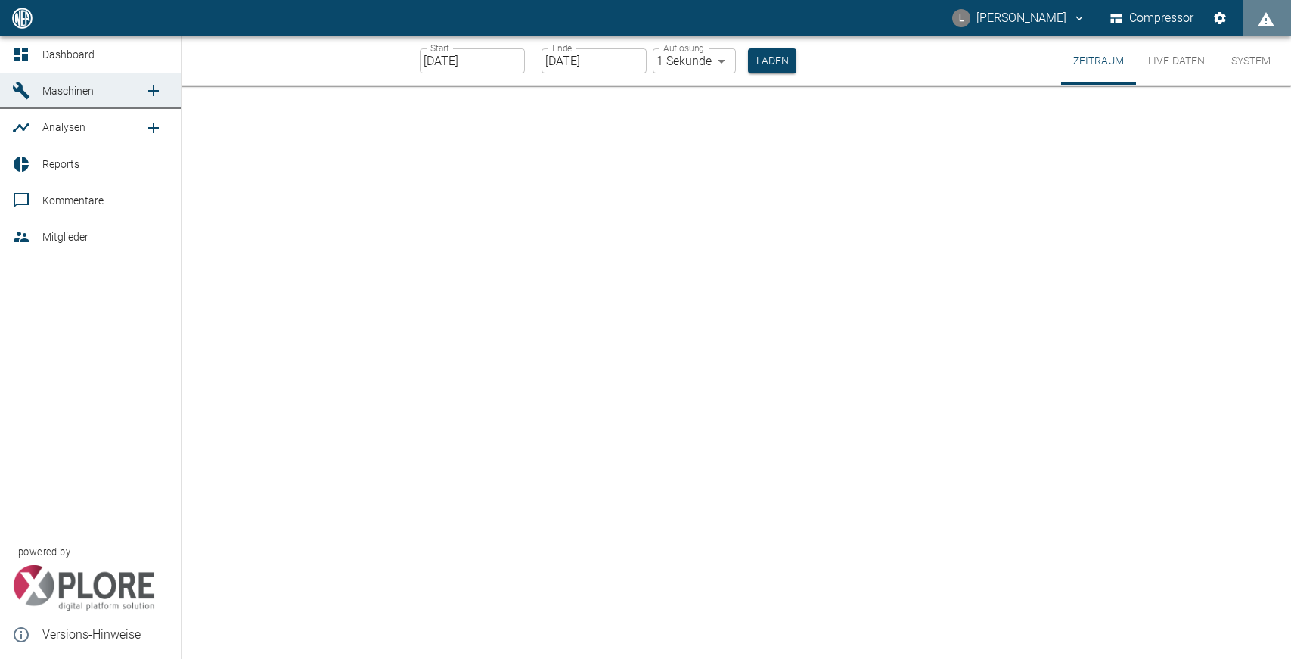  Describe the element at coordinates (64, 127) in the screenshot. I see `span: Analysen` at that location.